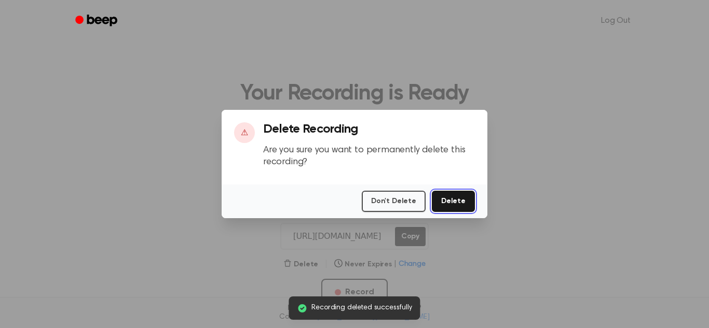 This screenshot has height=328, width=709. I want to click on span: Recording deleted successfully, so click(361, 308).